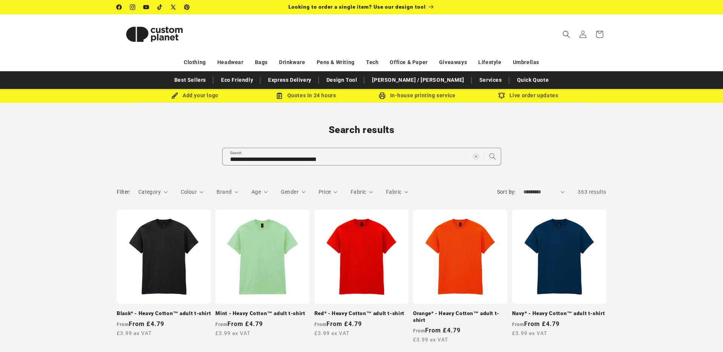 This screenshot has width=723, height=352. Describe the element at coordinates (195, 95) in the screenshot. I see `div: Add your logo` at that location.